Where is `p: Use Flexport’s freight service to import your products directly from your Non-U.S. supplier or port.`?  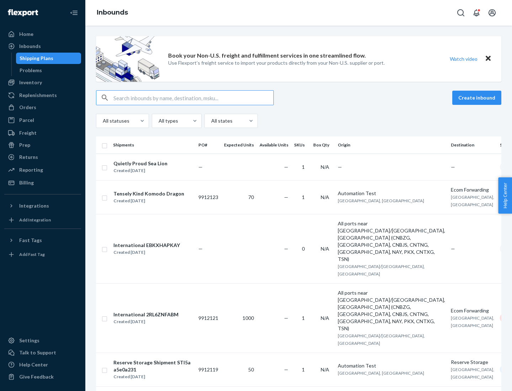 p: Use Flexport’s freight service to import your products directly from your Non-U.S. supplier or port. is located at coordinates (276, 63).